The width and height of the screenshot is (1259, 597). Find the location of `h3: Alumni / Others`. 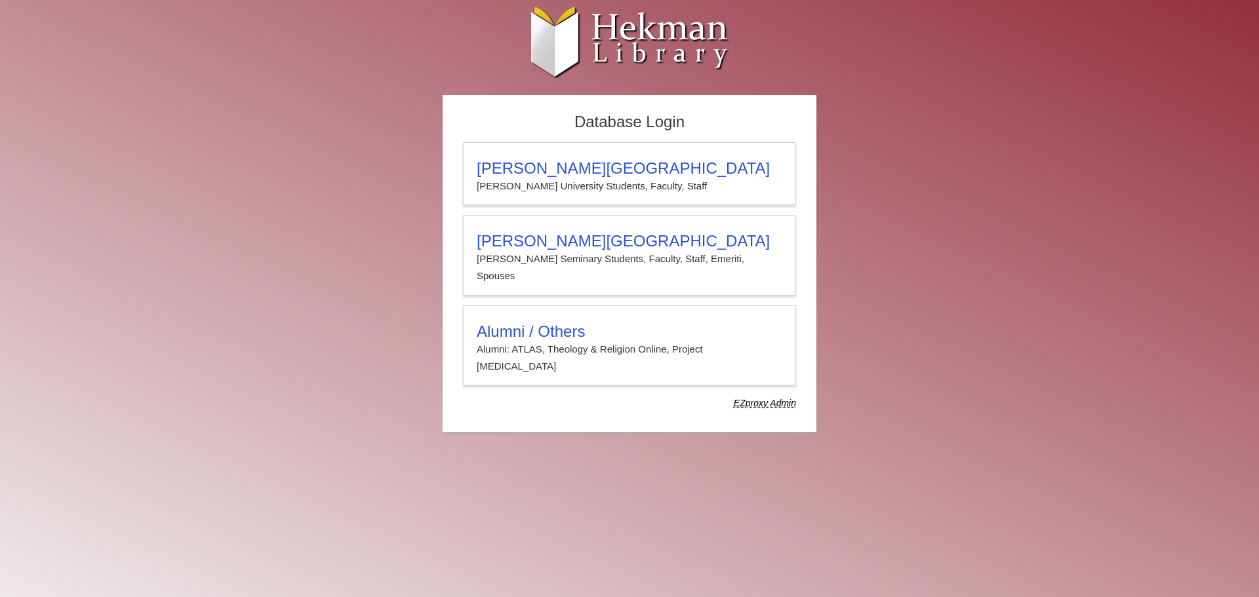

h3: Alumni / Others is located at coordinates (629, 332).